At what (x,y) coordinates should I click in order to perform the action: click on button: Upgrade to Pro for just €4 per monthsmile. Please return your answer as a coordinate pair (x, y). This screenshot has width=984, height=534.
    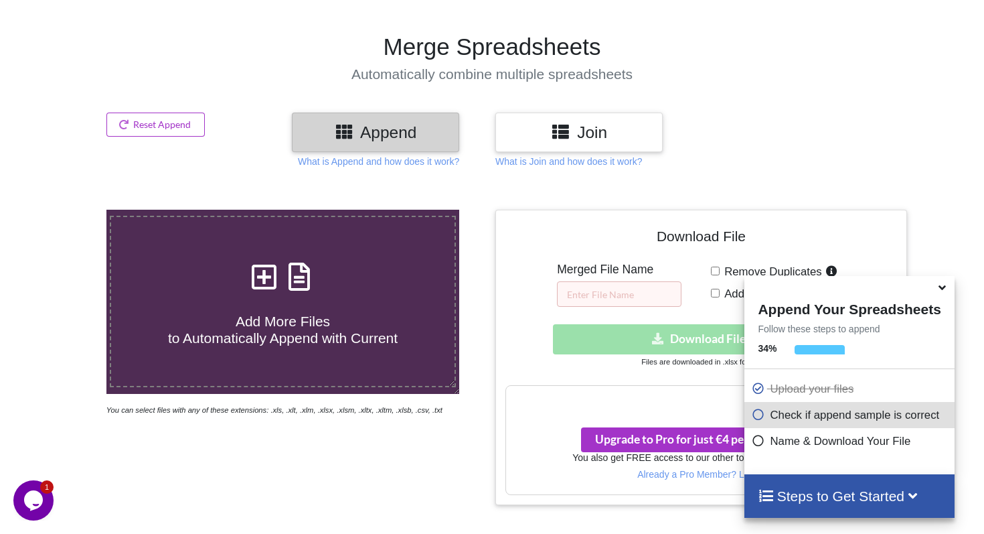
    Looking at the image, I should click on (700, 439).